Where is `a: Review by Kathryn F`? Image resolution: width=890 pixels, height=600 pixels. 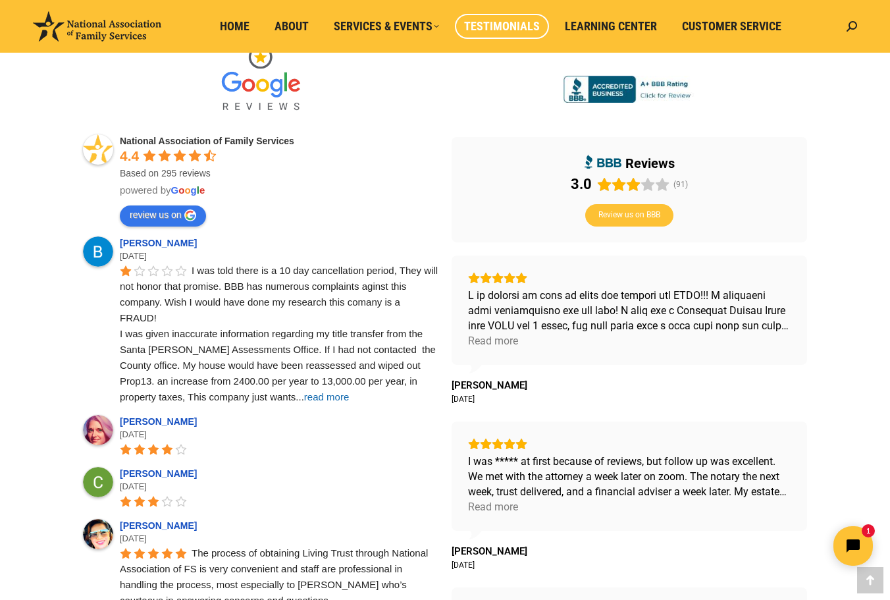 a: Review by Kathryn F is located at coordinates (489, 551).